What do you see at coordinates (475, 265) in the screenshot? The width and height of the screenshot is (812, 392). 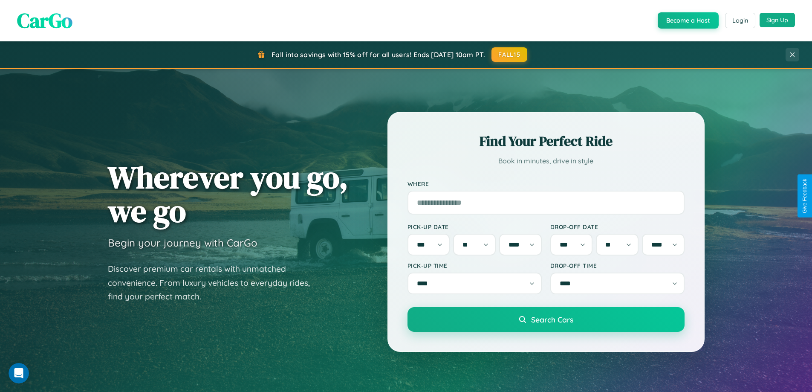 I see `label: Pick-up Time` at bounding box center [475, 265].